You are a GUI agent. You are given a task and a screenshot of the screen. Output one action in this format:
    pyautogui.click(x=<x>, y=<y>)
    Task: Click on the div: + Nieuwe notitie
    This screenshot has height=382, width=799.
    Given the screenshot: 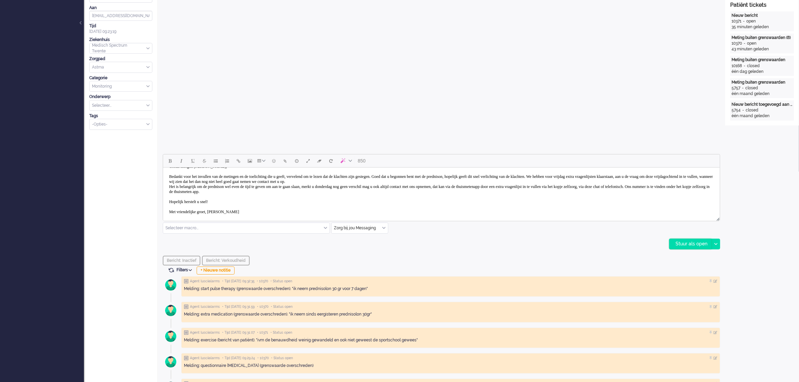 What is the action you would take?
    pyautogui.click(x=215, y=270)
    